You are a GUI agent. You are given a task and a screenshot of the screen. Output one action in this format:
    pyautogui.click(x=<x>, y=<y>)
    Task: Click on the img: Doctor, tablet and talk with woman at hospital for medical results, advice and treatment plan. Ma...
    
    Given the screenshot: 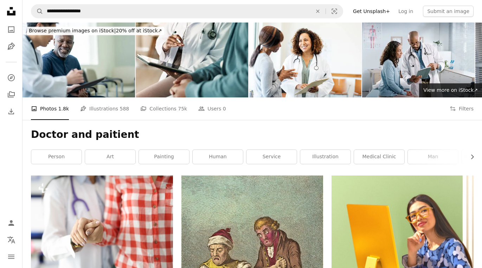 What is the action you would take?
    pyautogui.click(x=419, y=60)
    